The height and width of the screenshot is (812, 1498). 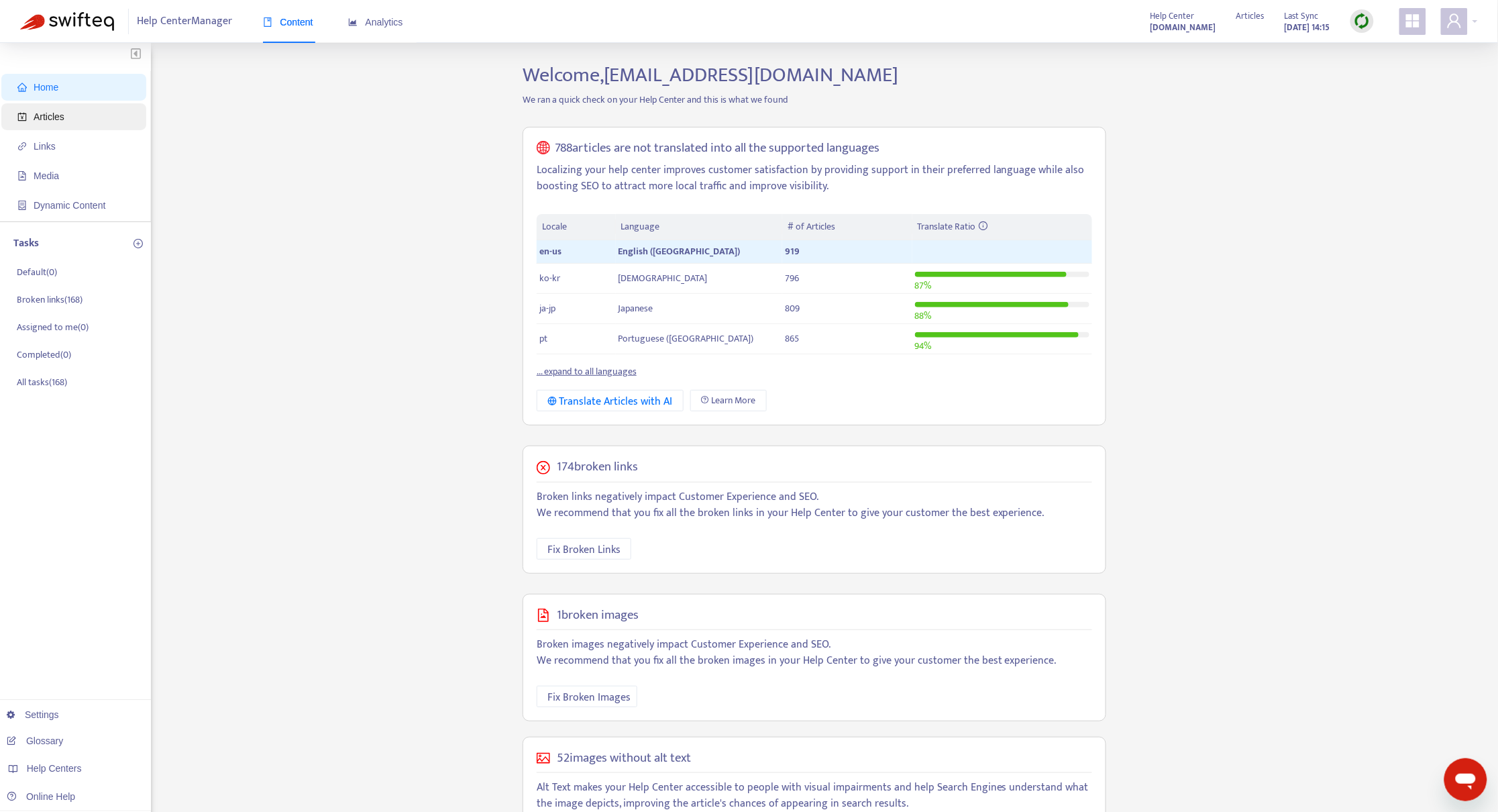 I want to click on span: container, so click(x=23, y=205).